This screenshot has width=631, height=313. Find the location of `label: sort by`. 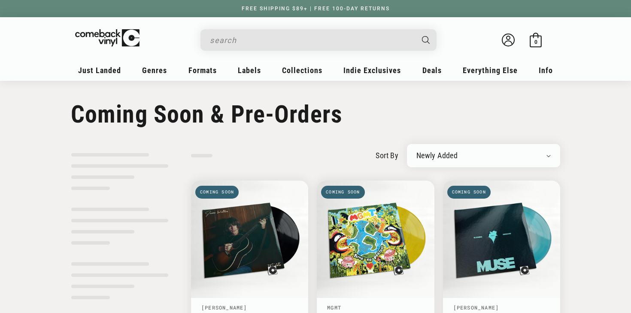

label: sort by is located at coordinates (387, 155).